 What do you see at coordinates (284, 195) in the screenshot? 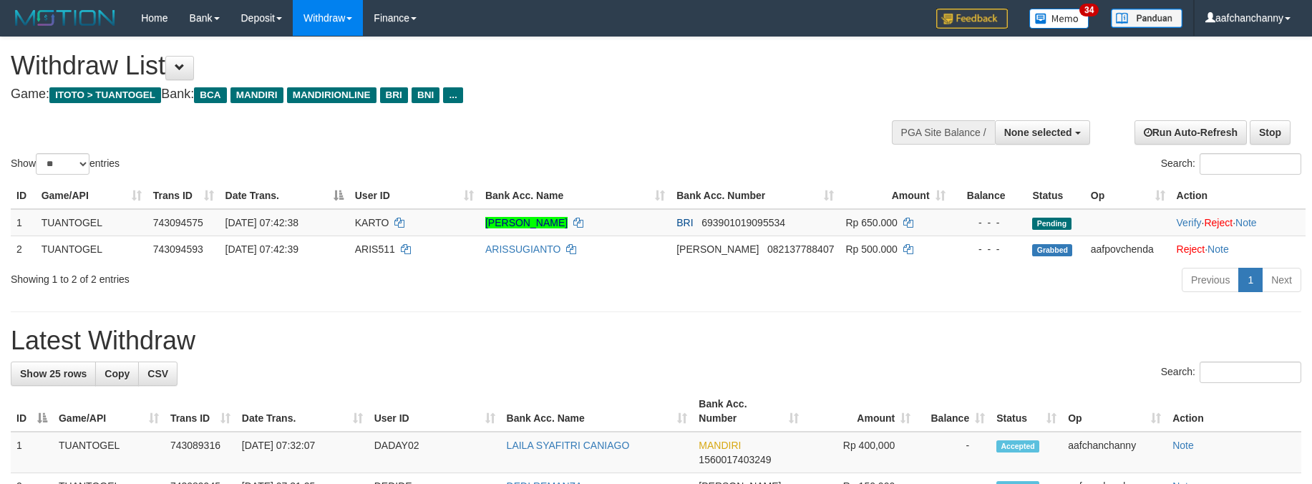
I see `th: Date Trans.: activate to sort column descending` at bounding box center [284, 195].